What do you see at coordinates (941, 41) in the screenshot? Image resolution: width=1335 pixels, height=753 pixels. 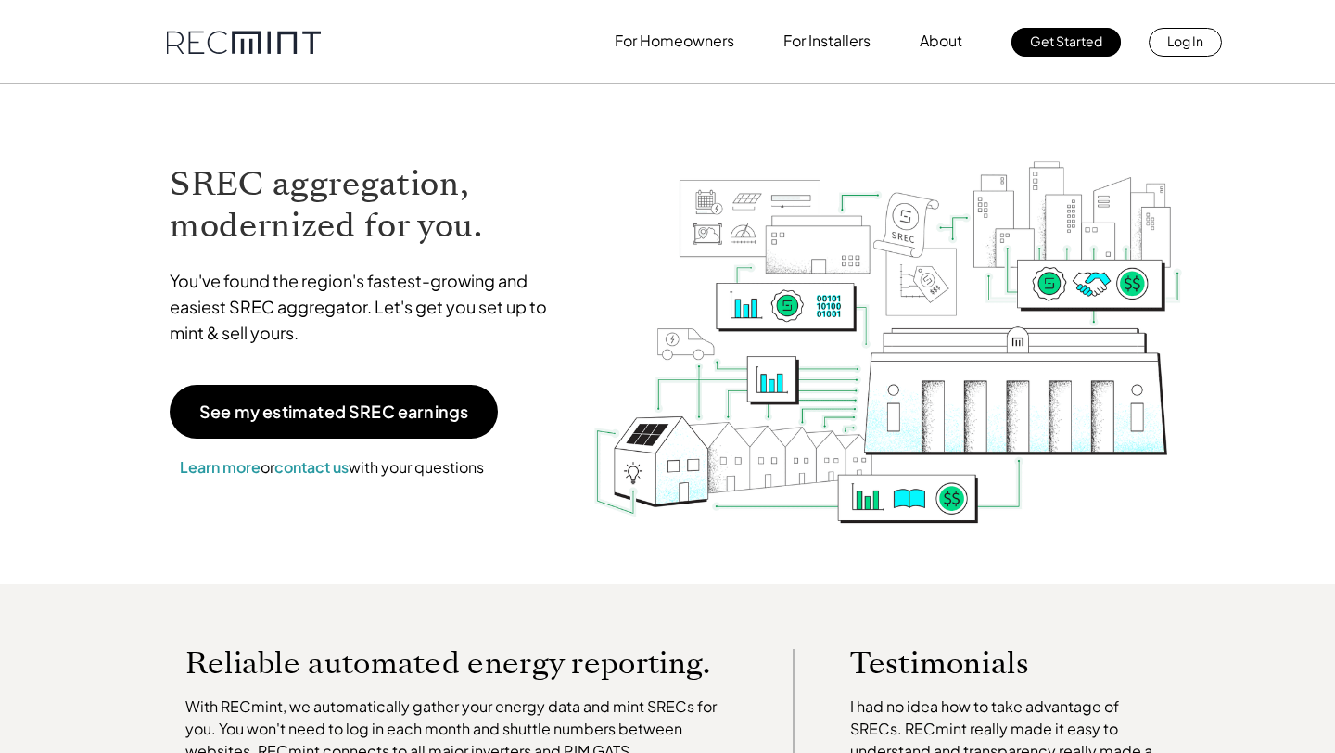 I see `p: About` at bounding box center [941, 41].